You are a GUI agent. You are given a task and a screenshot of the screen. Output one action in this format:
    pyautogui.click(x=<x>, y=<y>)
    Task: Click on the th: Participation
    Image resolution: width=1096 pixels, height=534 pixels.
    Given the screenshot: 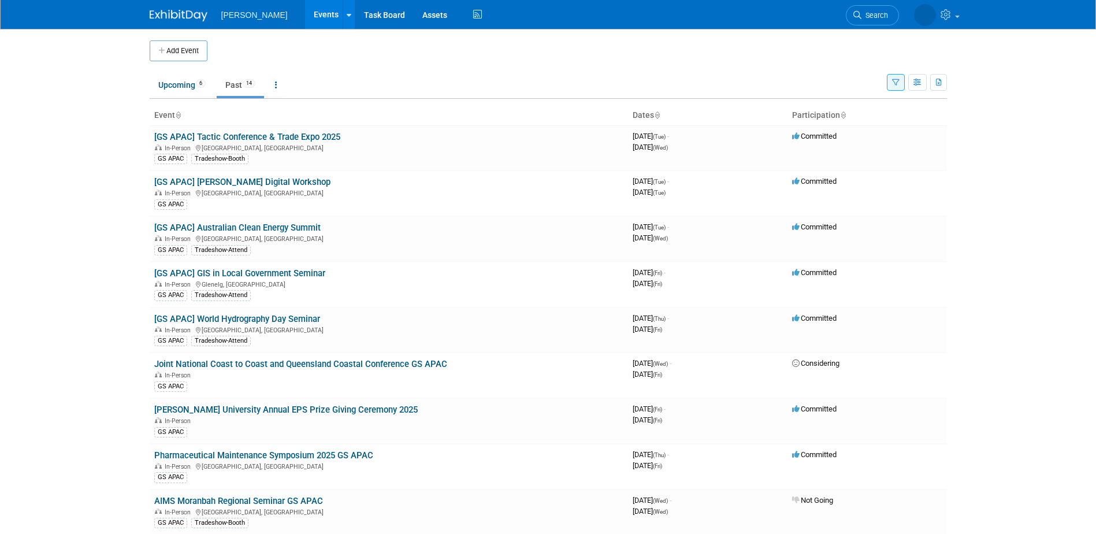 What is the action you would take?
    pyautogui.click(x=867, y=115)
    